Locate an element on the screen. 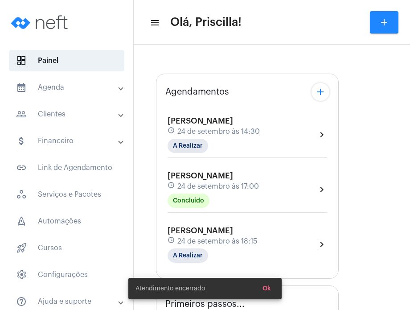 This screenshot has height=310, width=410. span: 24 de setembro às 18:15 is located at coordinates (217, 241).